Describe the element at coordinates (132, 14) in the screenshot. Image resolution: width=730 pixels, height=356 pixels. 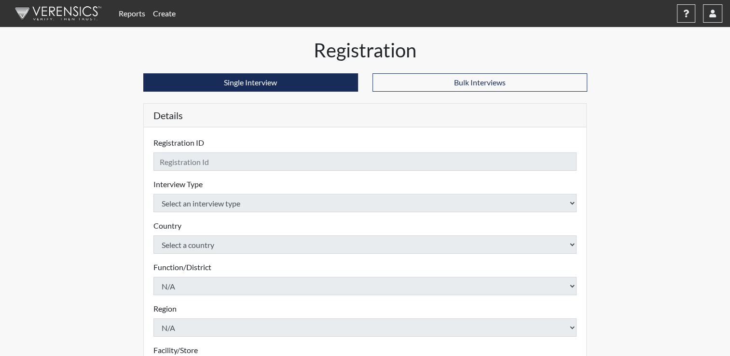
I see `a: Reports` at that location.